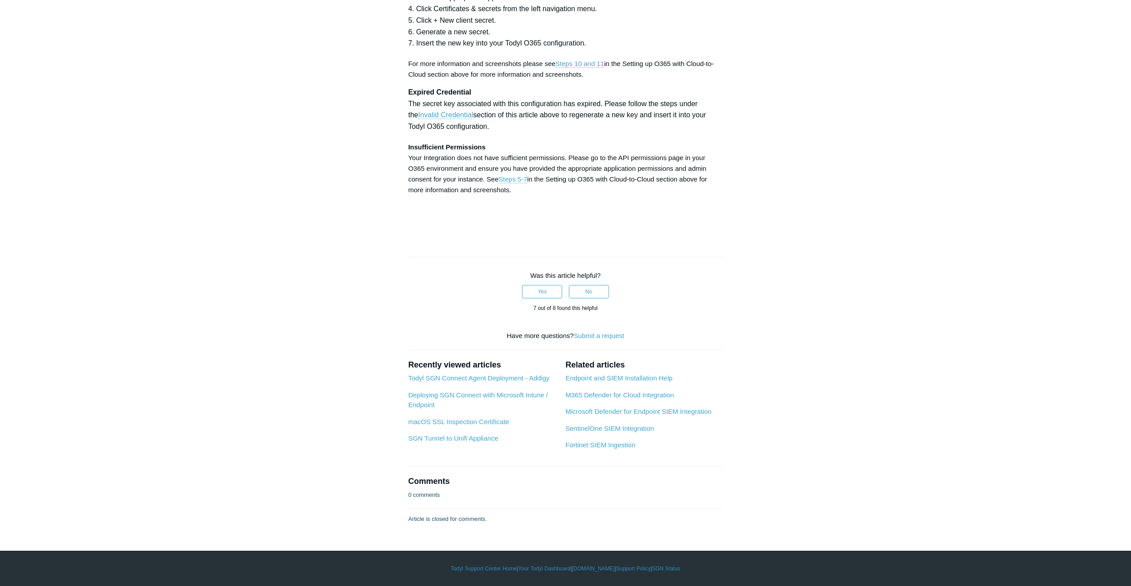  What do you see at coordinates (633, 568) in the screenshot?
I see `a: Support Policy` at bounding box center [633, 568].